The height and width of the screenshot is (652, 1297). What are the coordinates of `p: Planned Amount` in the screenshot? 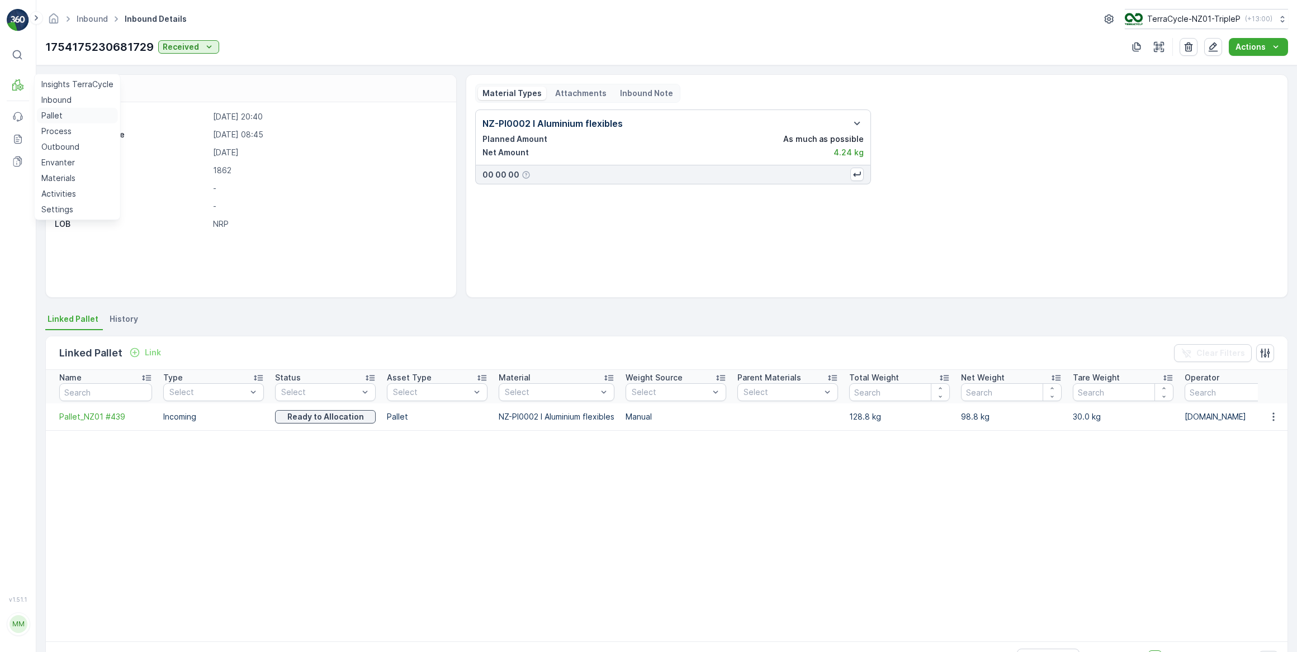 It's located at (515, 139).